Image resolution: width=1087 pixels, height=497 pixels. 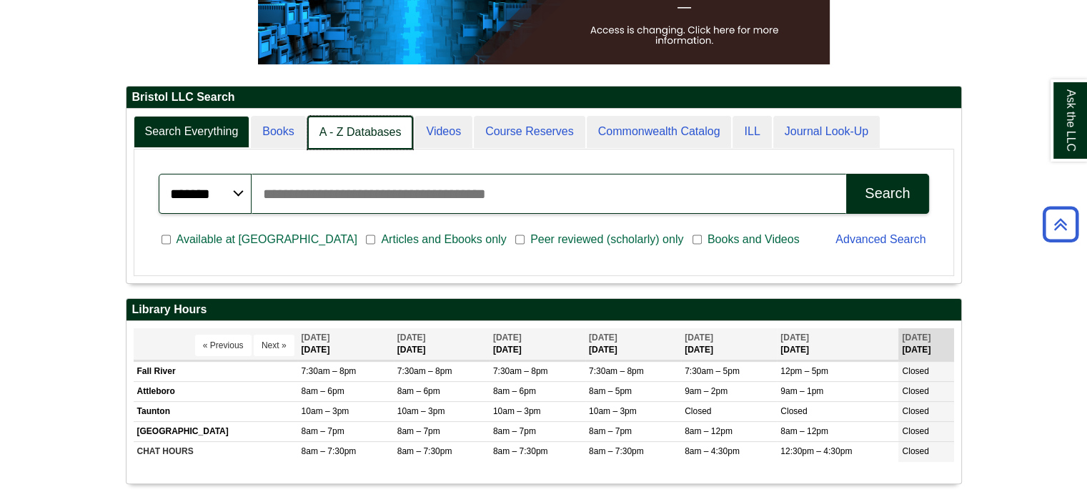 What do you see at coordinates (804, 371) in the screenshot?
I see `span: 12pm – 5pm` at bounding box center [804, 371].